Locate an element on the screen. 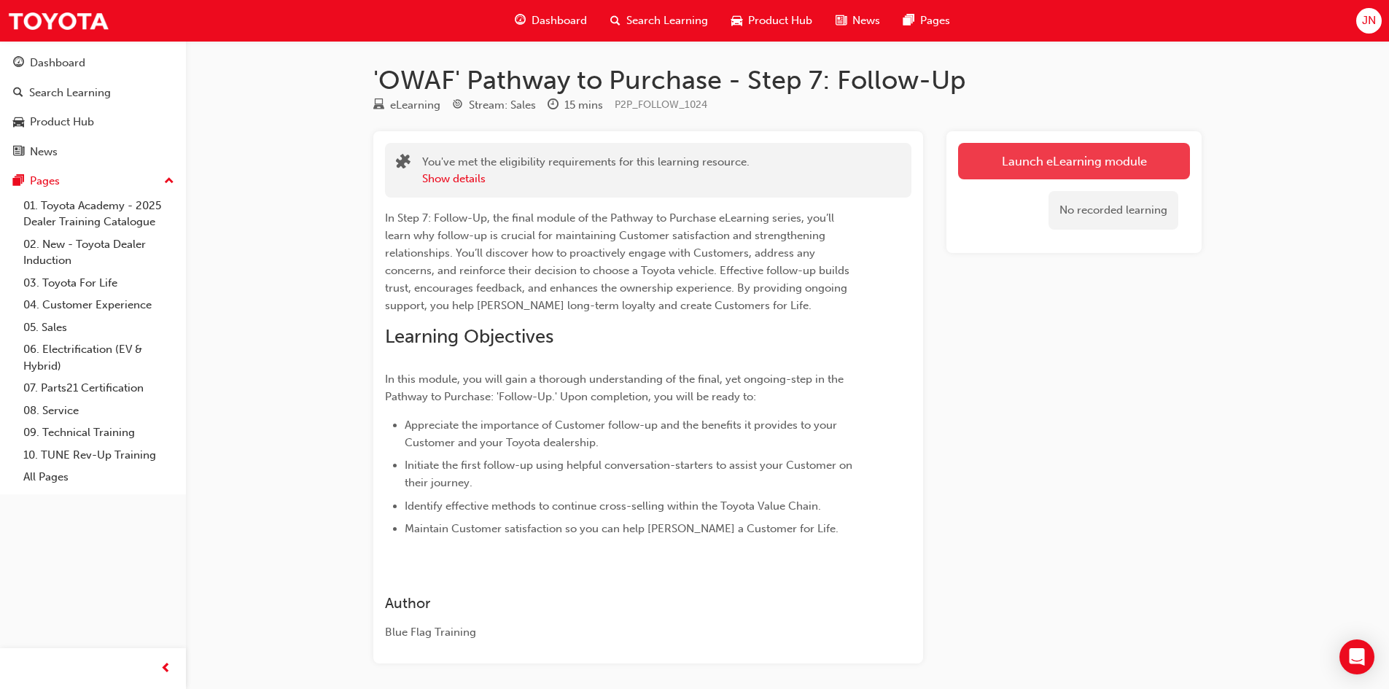  a: 09. Technical Training is located at coordinates (98, 432).